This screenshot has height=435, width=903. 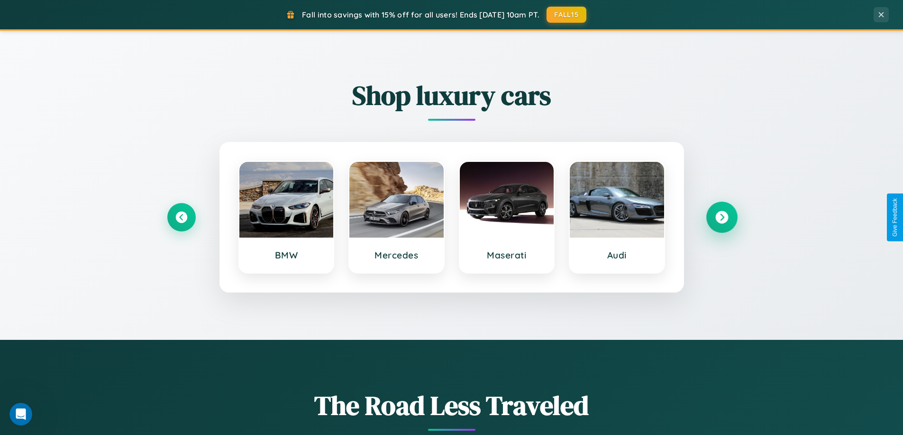 What do you see at coordinates (452, 95) in the screenshot?
I see `h2: Shop luxury cars` at bounding box center [452, 95].